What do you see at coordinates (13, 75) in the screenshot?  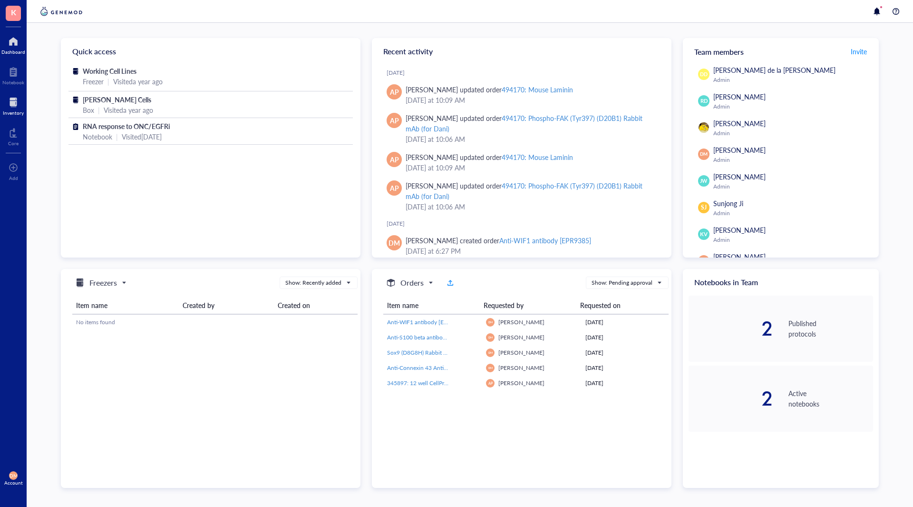 I see `a: Notebook` at bounding box center [13, 75].